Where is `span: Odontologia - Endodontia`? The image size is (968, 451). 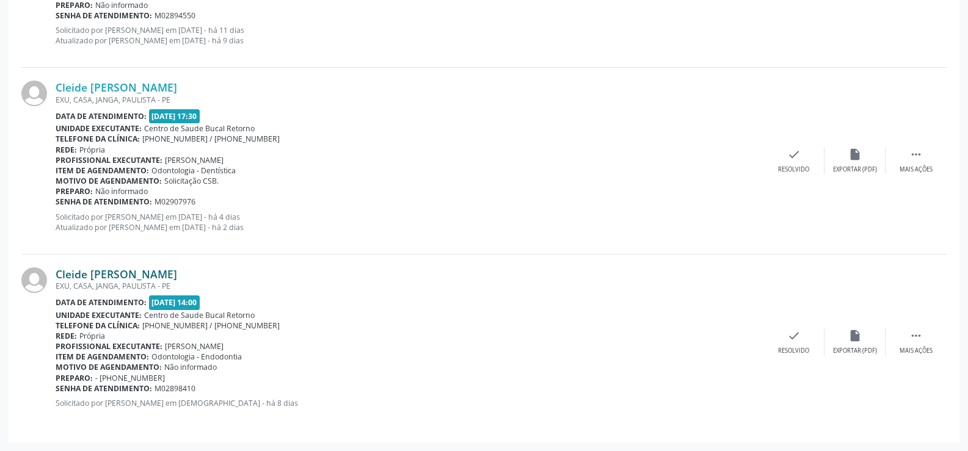 span: Odontologia - Endodontia is located at coordinates (197, 357).